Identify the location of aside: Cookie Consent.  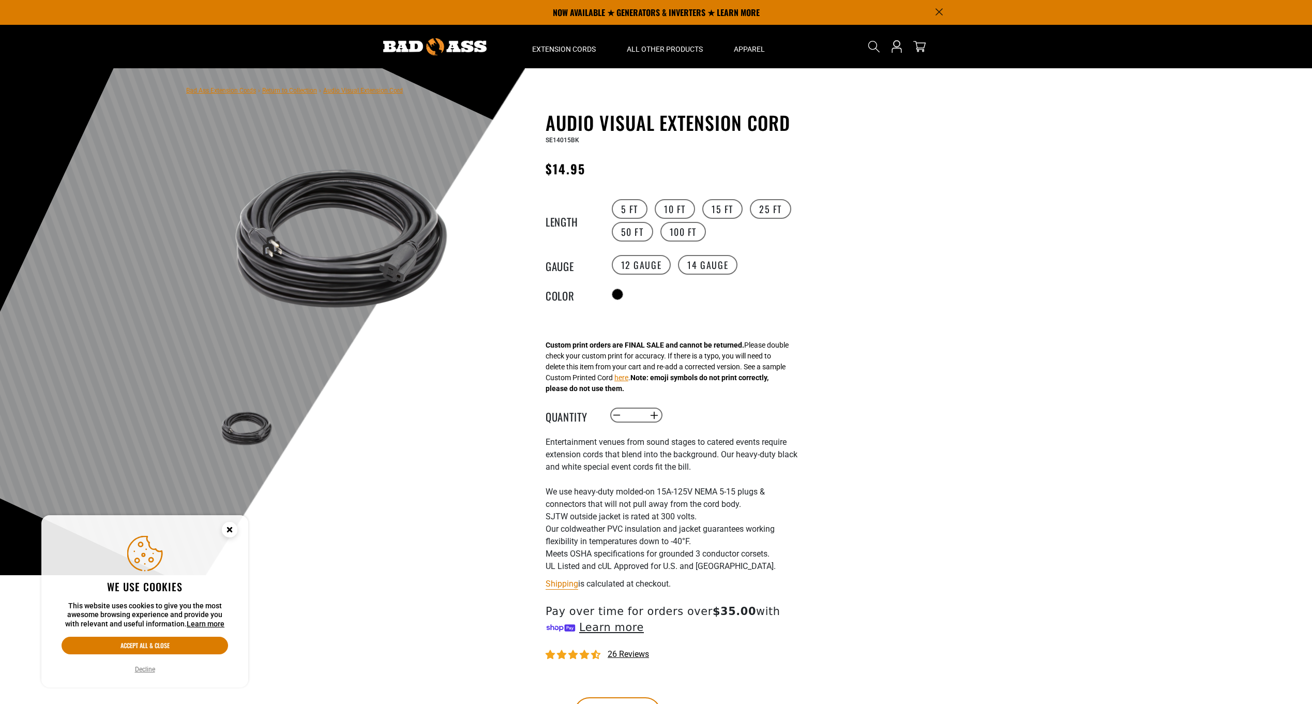
(145, 601).